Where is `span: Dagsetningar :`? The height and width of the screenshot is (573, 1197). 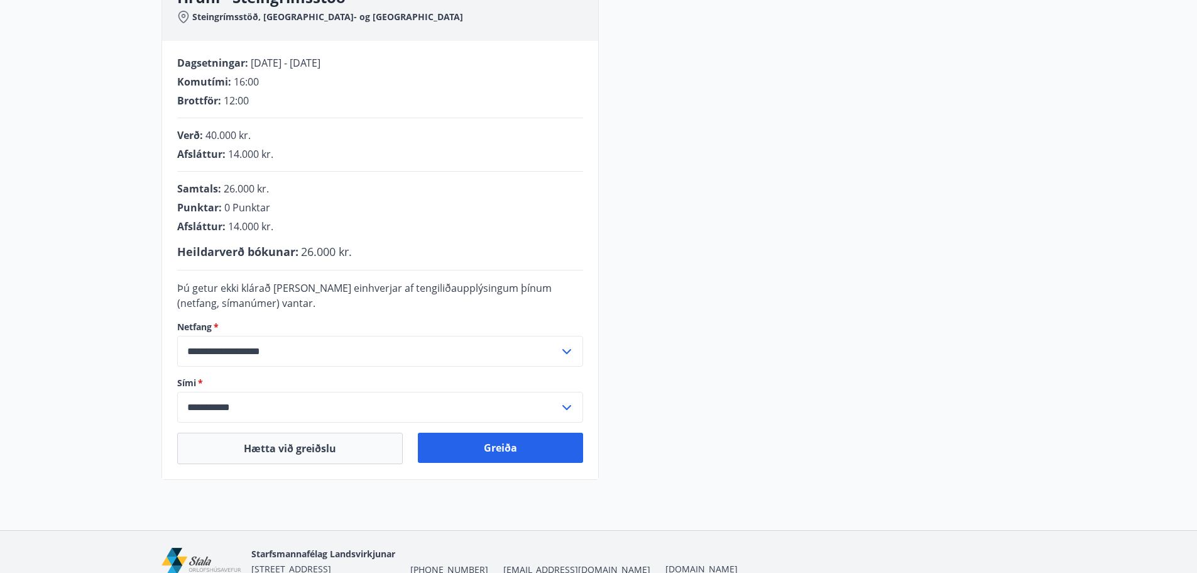
span: Dagsetningar : is located at coordinates (212, 63).